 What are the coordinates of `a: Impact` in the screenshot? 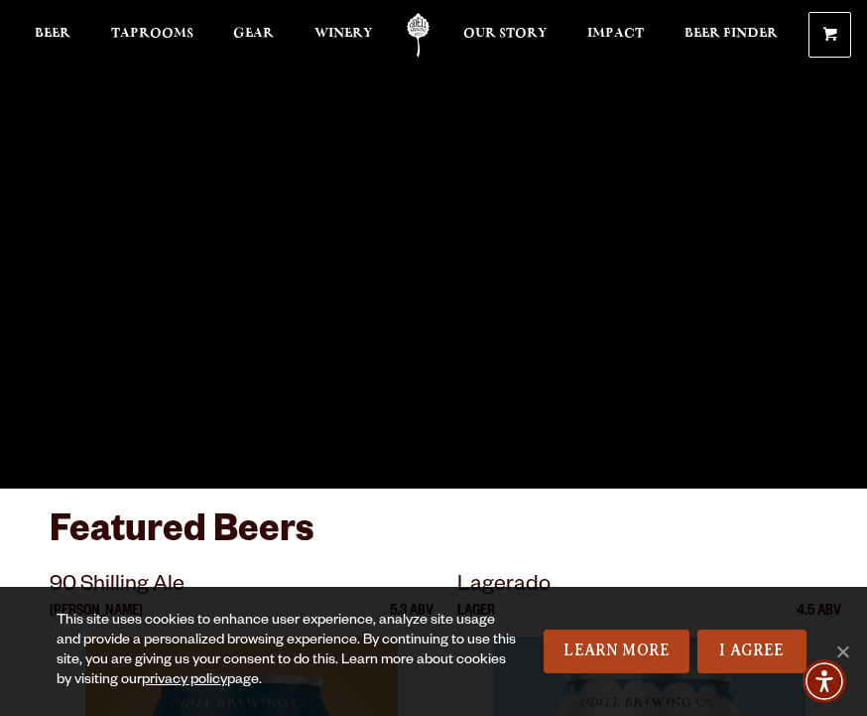 It's located at (615, 35).